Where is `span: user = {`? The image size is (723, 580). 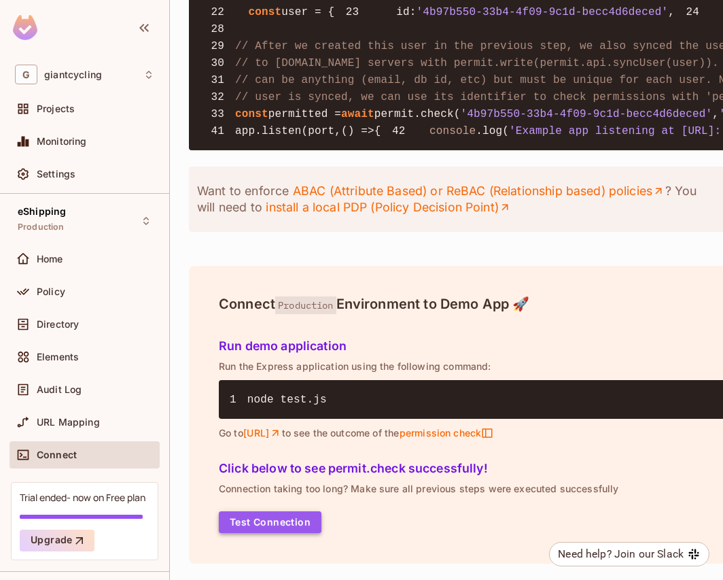 span: user = { is located at coordinates (308, 12).